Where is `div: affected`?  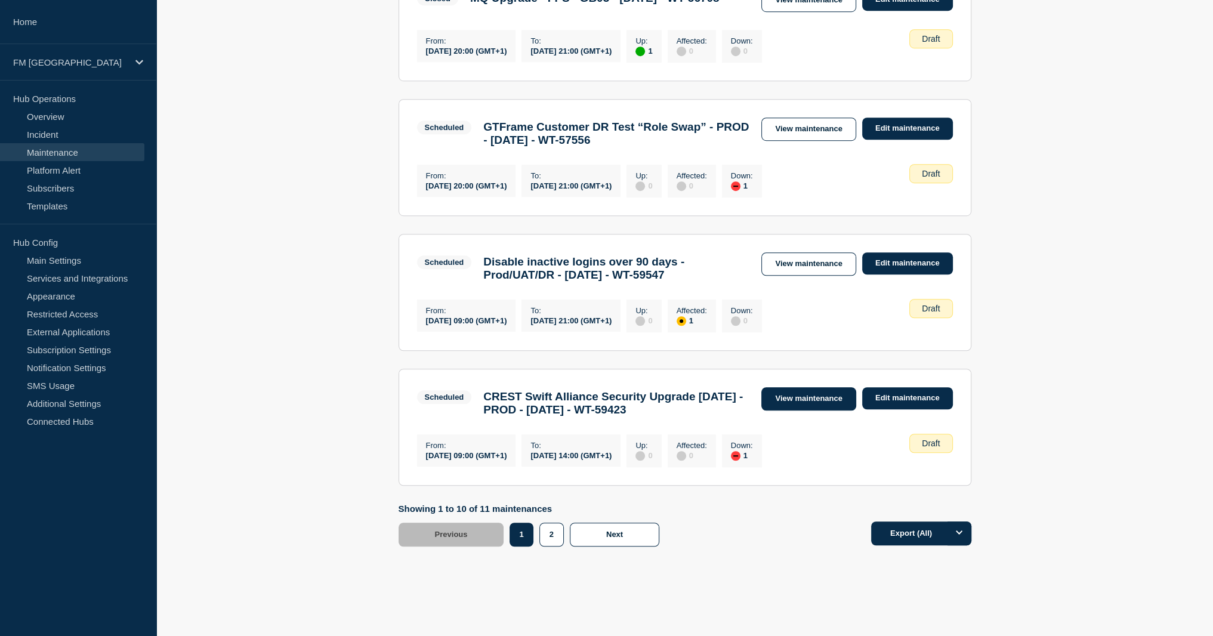 div: affected is located at coordinates (681, 321).